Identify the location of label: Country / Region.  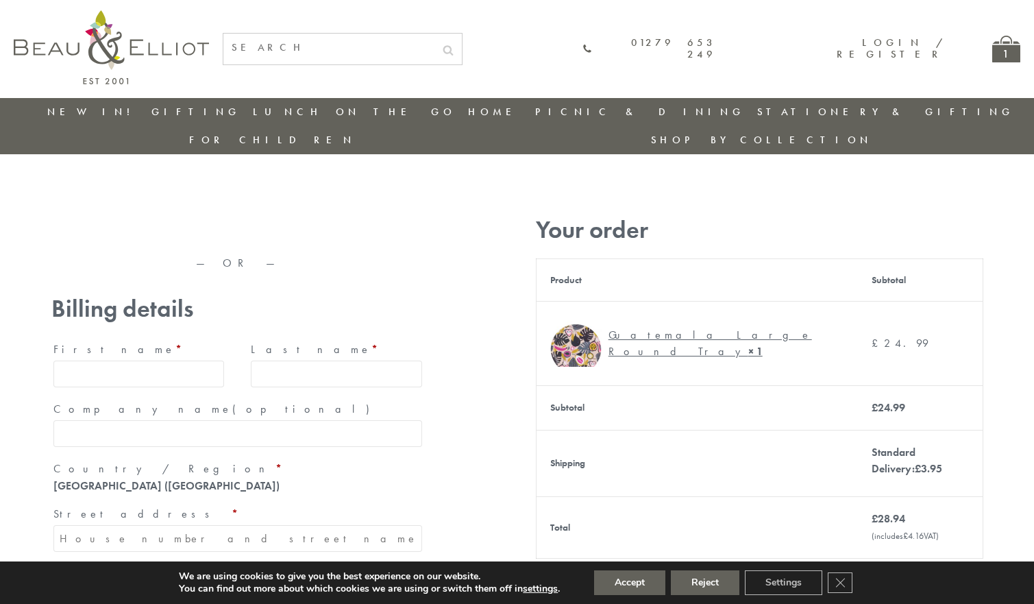
(238, 469).